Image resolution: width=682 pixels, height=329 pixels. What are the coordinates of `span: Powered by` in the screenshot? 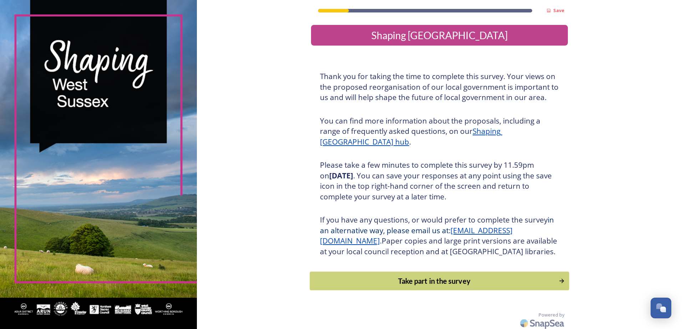 It's located at (551, 315).